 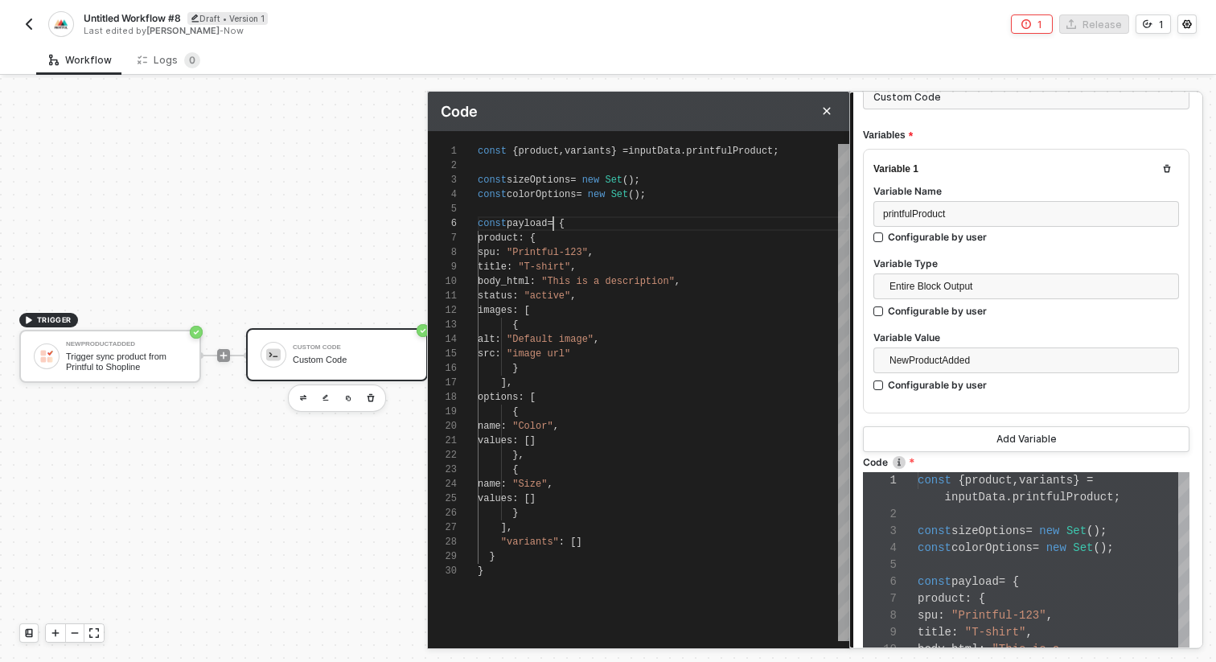 I want to click on span: values, so click(x=495, y=499).